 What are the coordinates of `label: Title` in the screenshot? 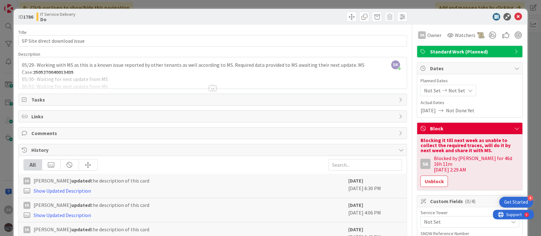 It's located at (22, 32).